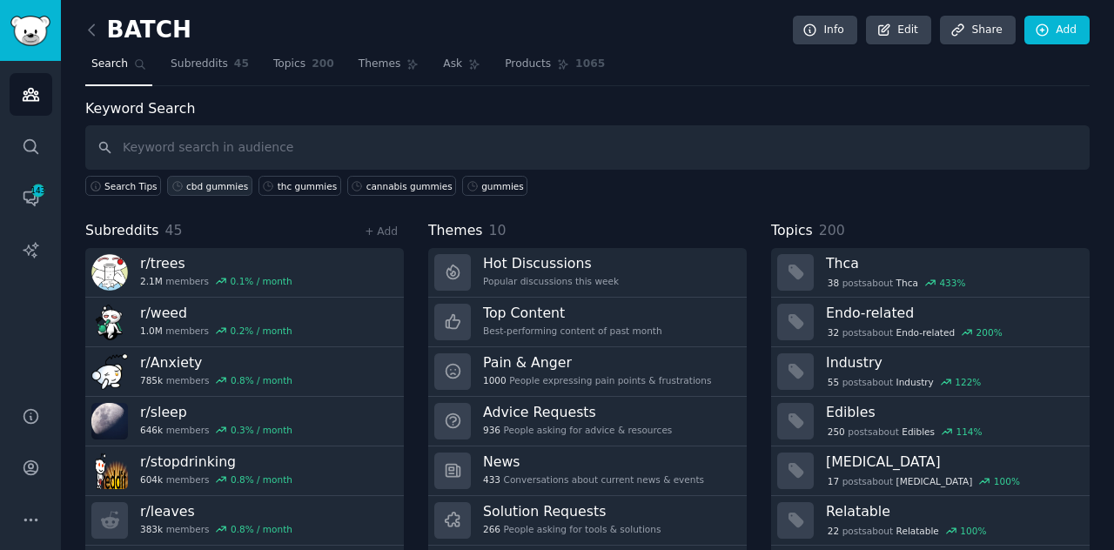  Describe the element at coordinates (551, 263) in the screenshot. I see `h3: Hot Discussions` at that location.